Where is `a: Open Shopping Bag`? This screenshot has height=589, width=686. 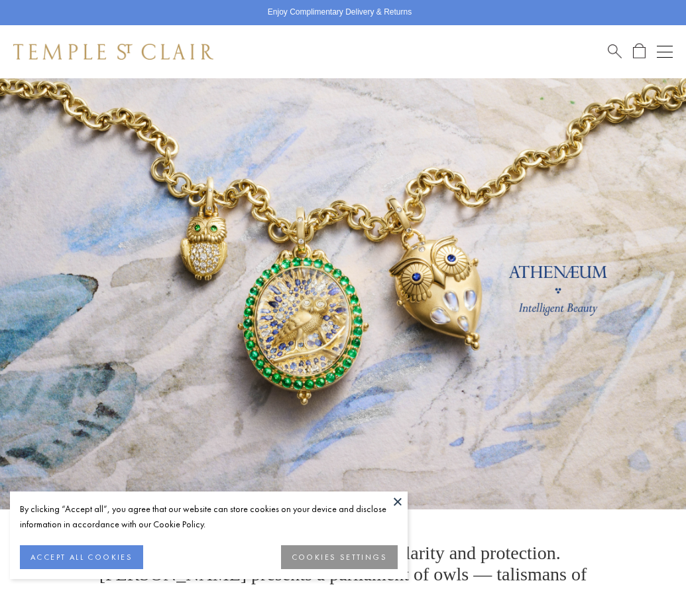 a: Open Shopping Bag is located at coordinates (639, 51).